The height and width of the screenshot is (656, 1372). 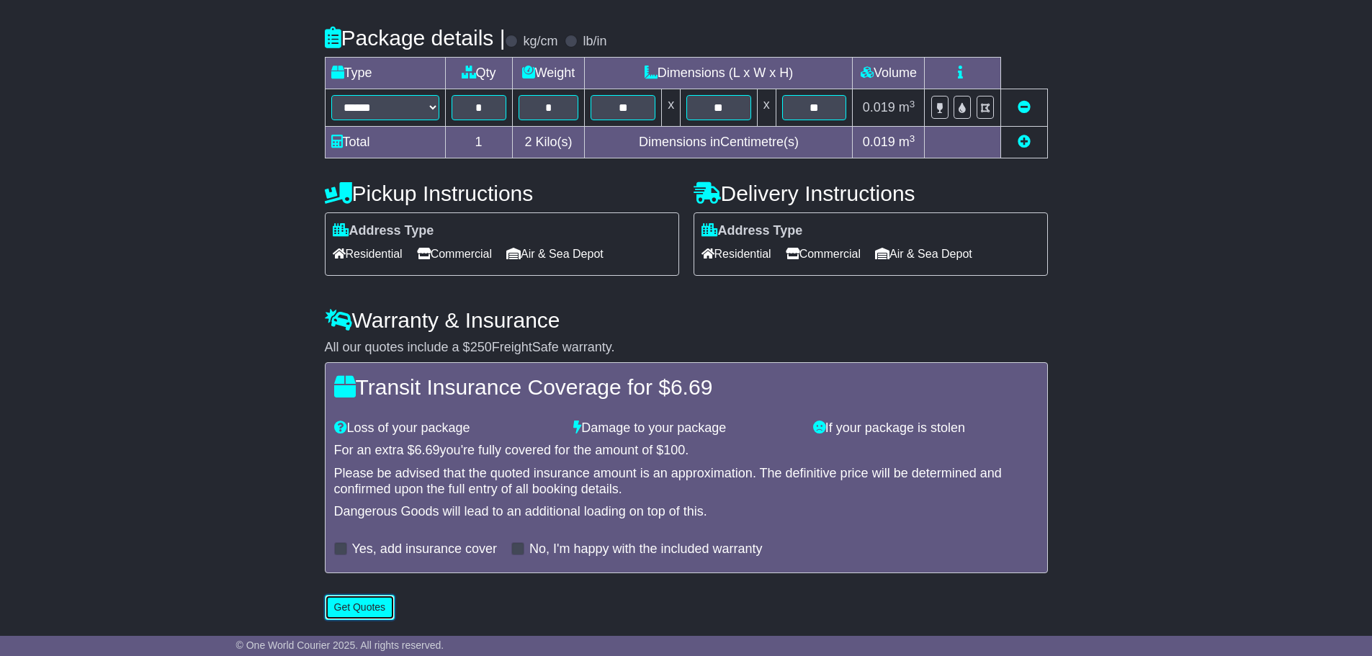 What do you see at coordinates (871, 193) in the screenshot?
I see `h4: Delivery Instructions` at bounding box center [871, 193].